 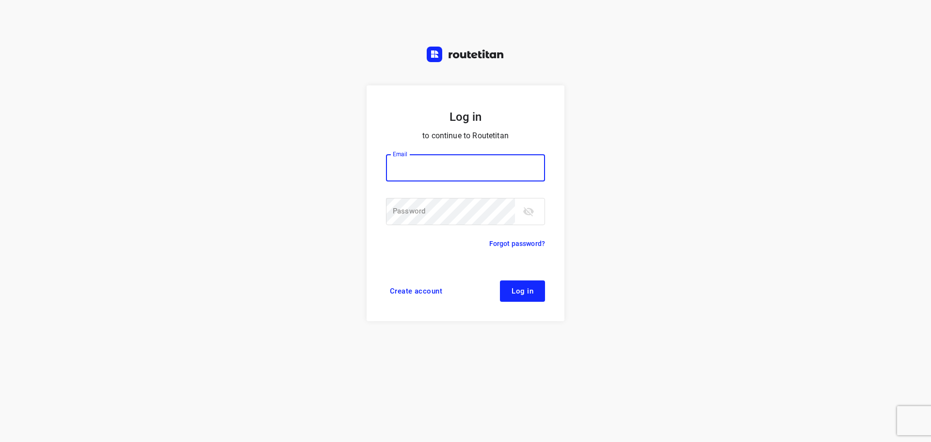 What do you see at coordinates (416, 291) in the screenshot?
I see `span: Create account` at bounding box center [416, 291].